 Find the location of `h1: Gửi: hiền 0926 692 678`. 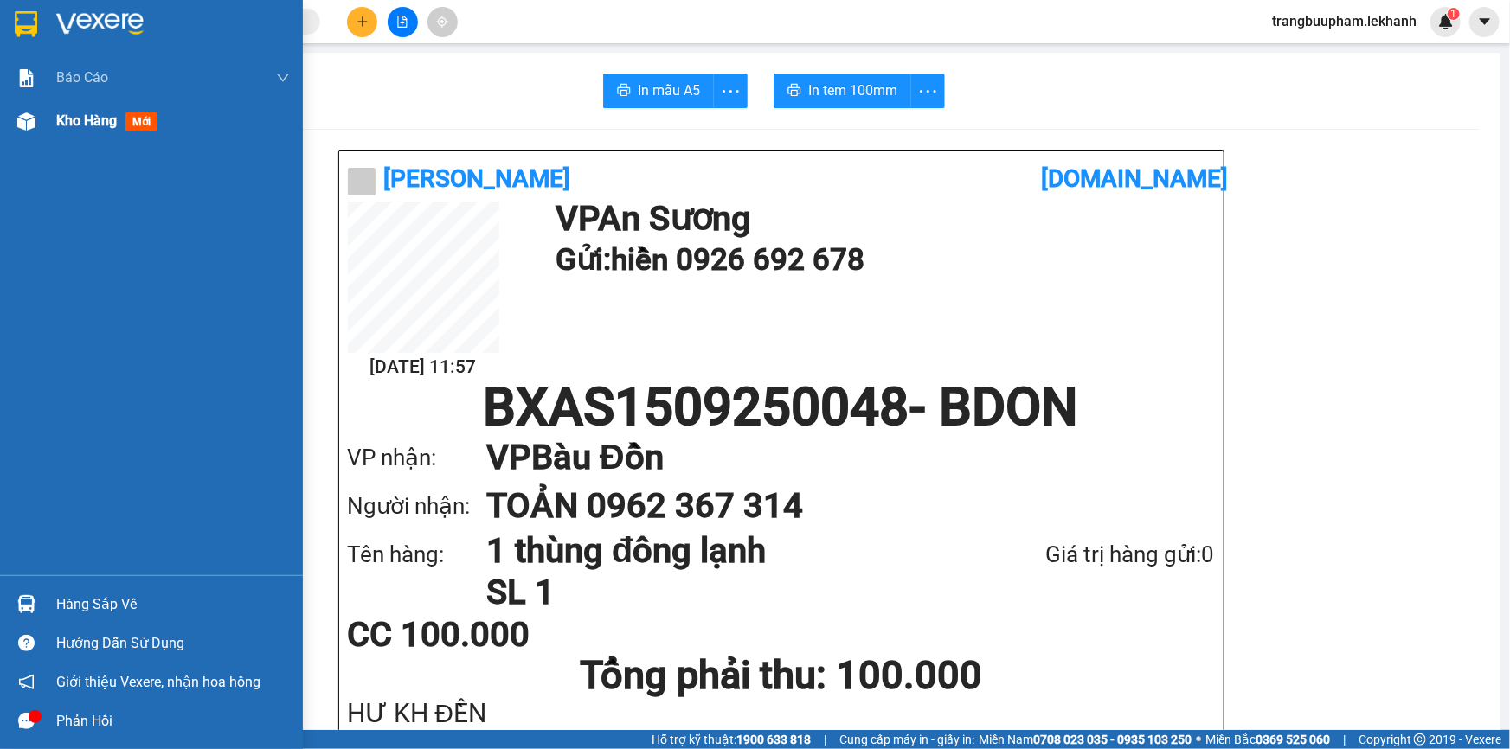

h1: Gửi: hiền 0926 692 678 is located at coordinates (881, 260).